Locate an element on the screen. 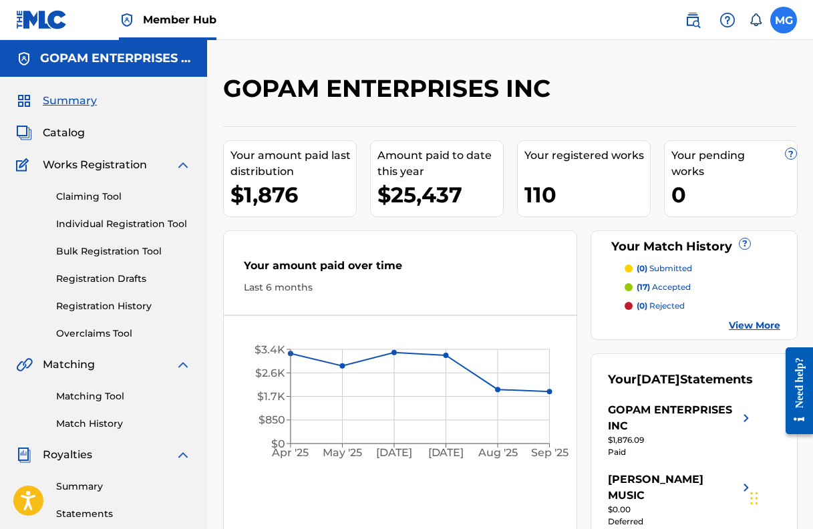  a: Public Search is located at coordinates (693, 20).